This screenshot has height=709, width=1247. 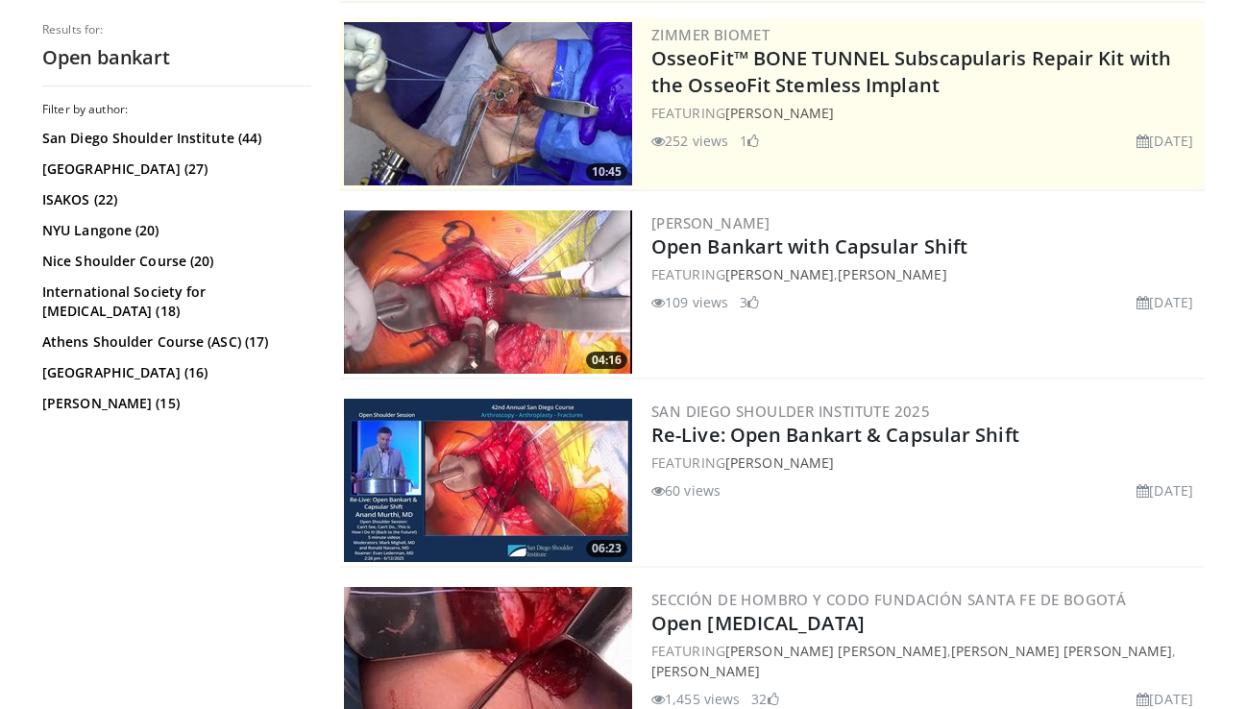 I want to click on p: Results for:, so click(x=177, y=30).